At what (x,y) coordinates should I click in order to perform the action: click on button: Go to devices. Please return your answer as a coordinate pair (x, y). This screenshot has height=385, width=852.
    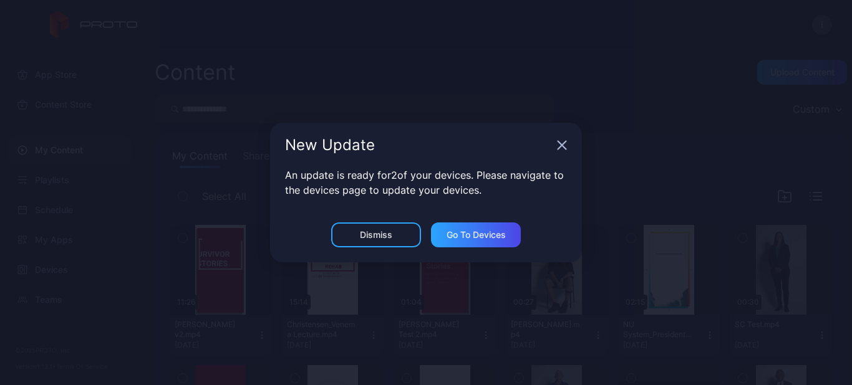
    Looking at the image, I should click on (476, 235).